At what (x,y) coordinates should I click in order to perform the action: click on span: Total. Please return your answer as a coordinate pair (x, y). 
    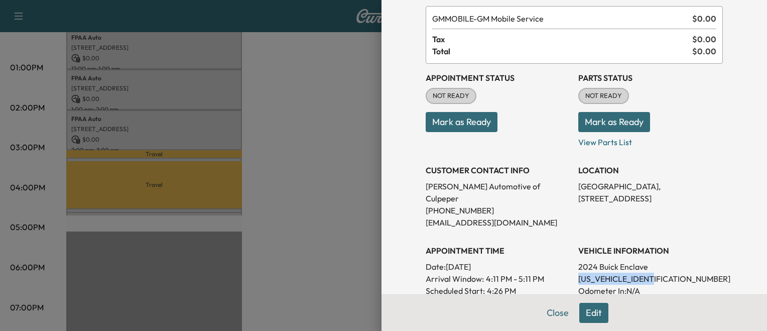
    Looking at the image, I should click on (562, 51).